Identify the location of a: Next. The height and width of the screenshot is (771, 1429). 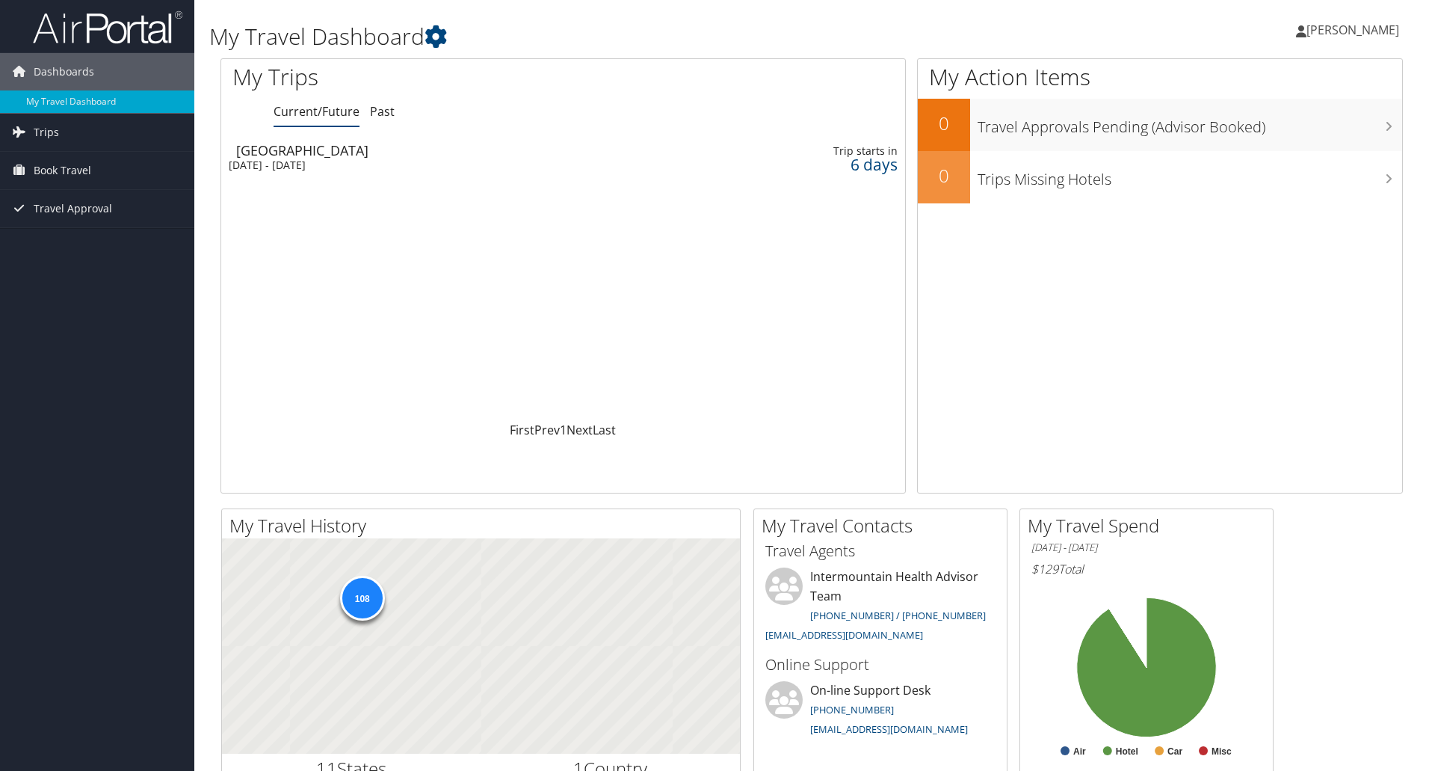
(579, 430).